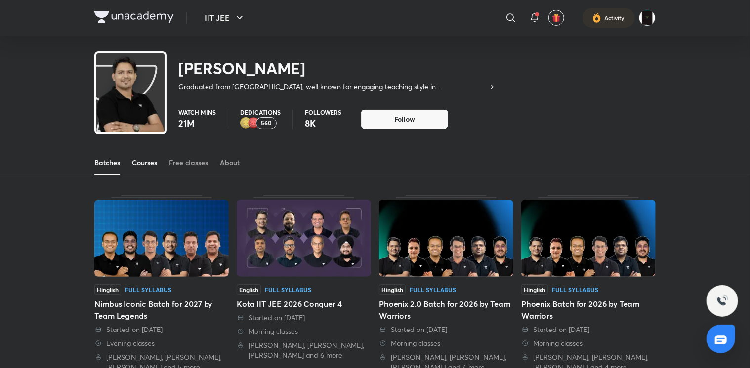 This screenshot has width=750, height=368. Describe the element at coordinates (134, 18) in the screenshot. I see `a: Company Logo` at that location.